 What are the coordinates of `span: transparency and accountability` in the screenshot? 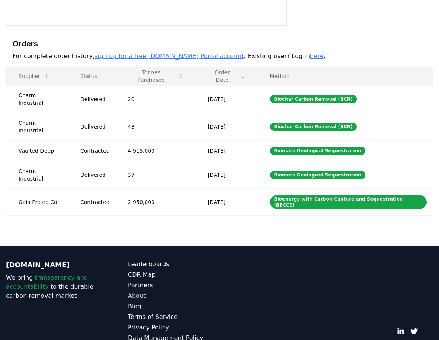 It's located at (47, 282).